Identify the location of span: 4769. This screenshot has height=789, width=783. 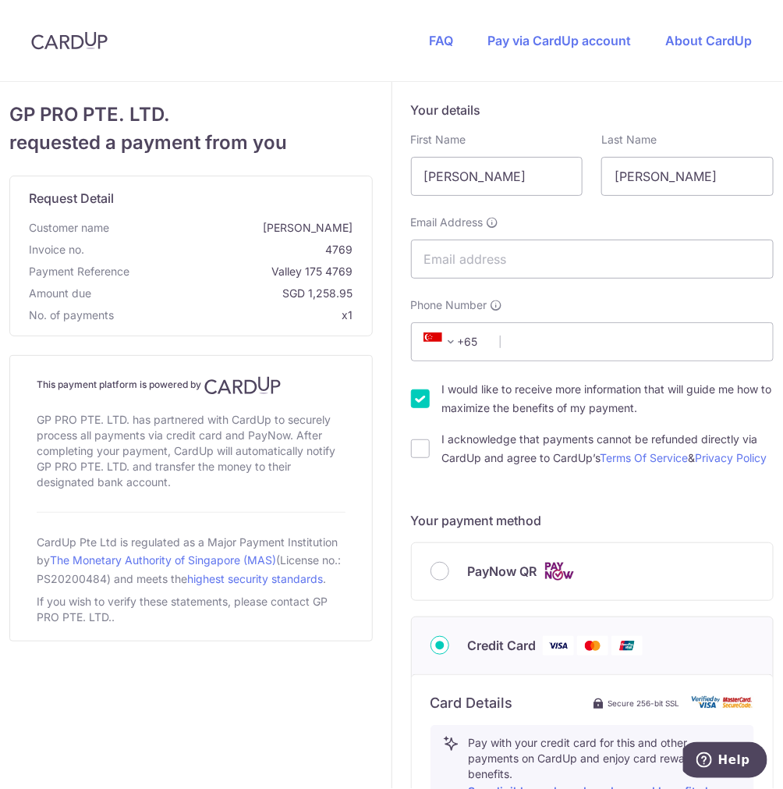
(222, 250).